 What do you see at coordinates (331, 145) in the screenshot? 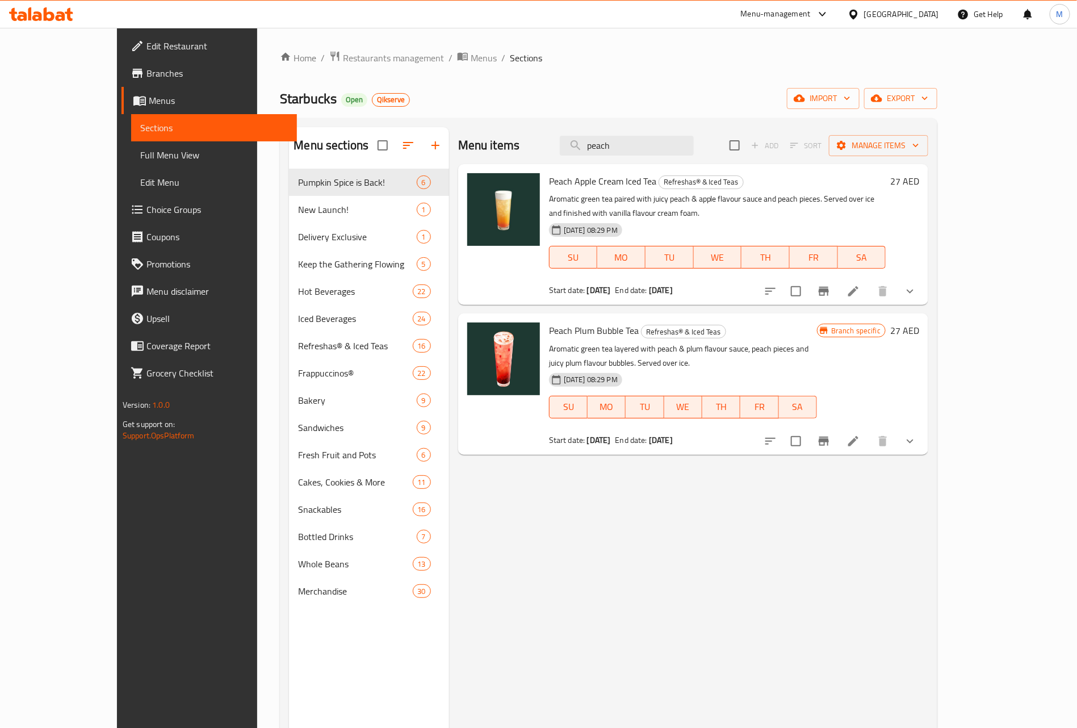
I see `h2: Menu sections` at bounding box center [331, 145].